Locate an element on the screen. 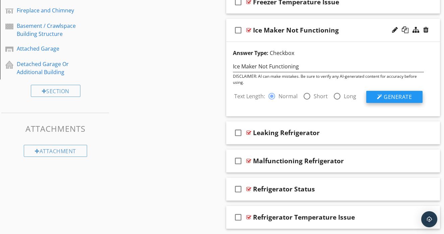  span: Checkbox is located at coordinates (282, 53).